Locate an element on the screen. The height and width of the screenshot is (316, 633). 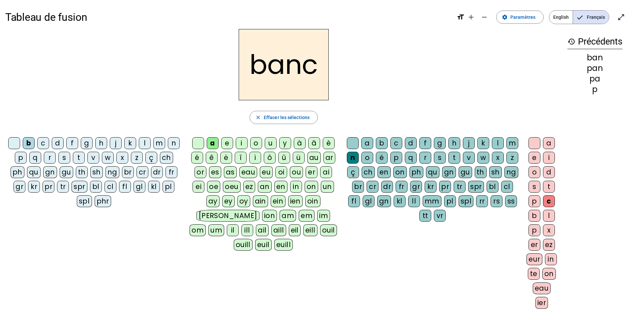
div: om is located at coordinates (197, 230).